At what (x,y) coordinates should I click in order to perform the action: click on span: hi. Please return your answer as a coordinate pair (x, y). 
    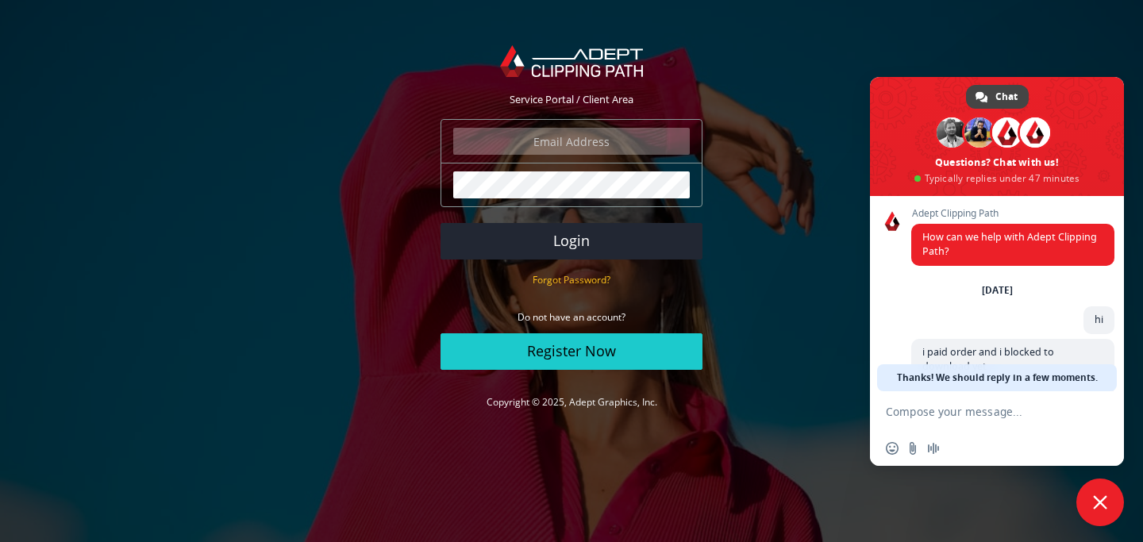
    Looking at the image, I should click on (1099, 319).